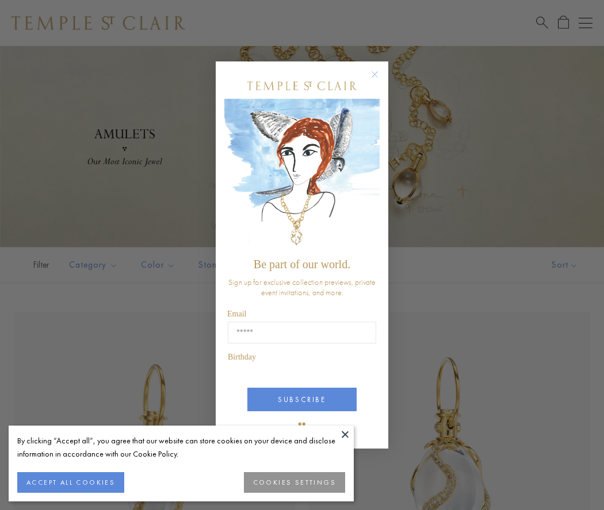 This screenshot has height=510, width=604. What do you see at coordinates (380, 80) in the screenshot?
I see `button: Close dialog` at bounding box center [380, 80].